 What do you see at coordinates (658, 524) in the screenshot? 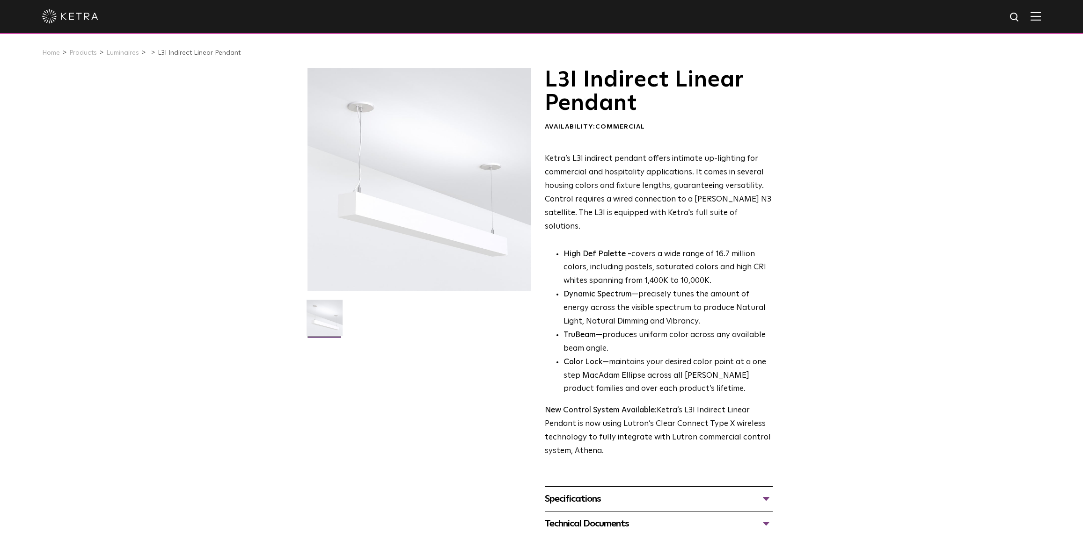
I see `div: Technical Documents` at bounding box center [658, 524].